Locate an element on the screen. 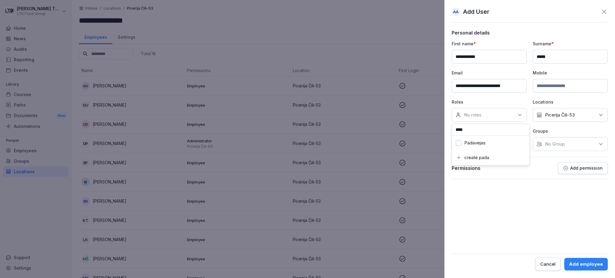 The image size is (615, 278). p: Add User is located at coordinates (476, 12).